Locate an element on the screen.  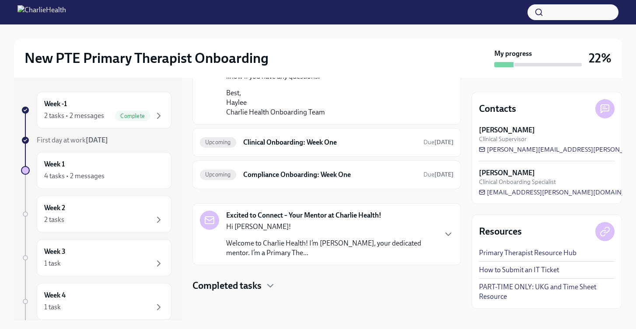
span: First day at work is located at coordinates (72, 140).